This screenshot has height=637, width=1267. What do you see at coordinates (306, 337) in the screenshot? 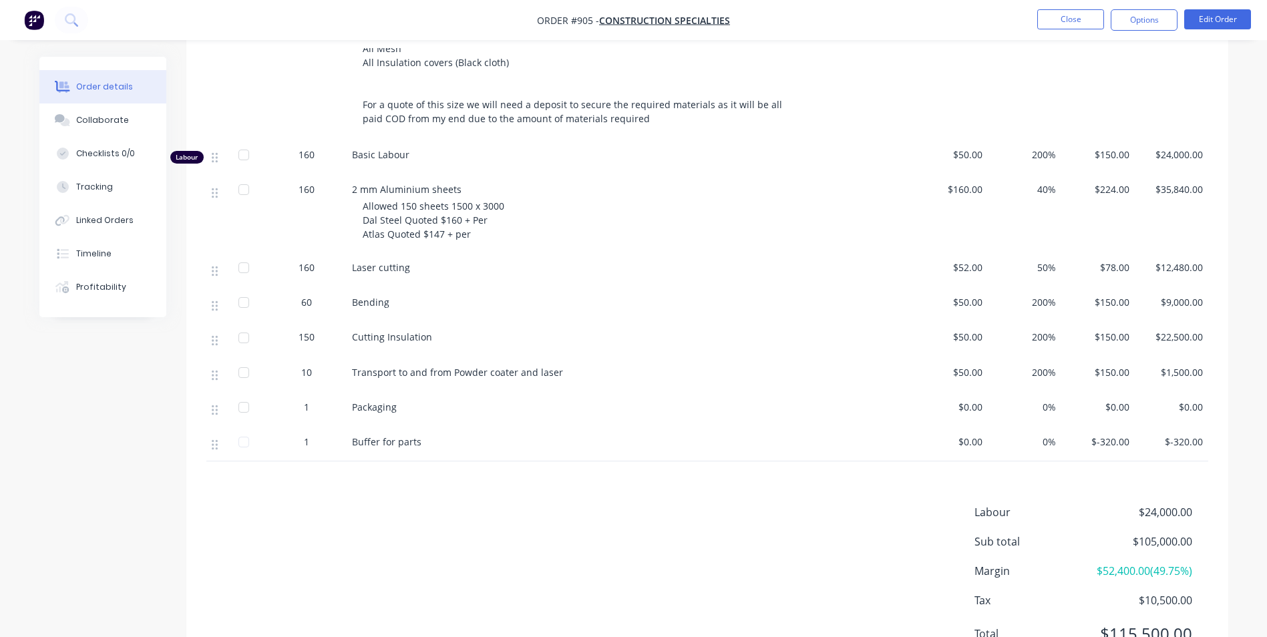
I see `span: 150` at bounding box center [306, 337].